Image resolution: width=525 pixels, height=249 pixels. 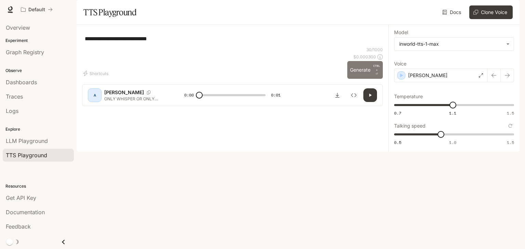 What do you see at coordinates (377, 68) in the screenshot?
I see `p: CTRL +` at bounding box center [377, 68].